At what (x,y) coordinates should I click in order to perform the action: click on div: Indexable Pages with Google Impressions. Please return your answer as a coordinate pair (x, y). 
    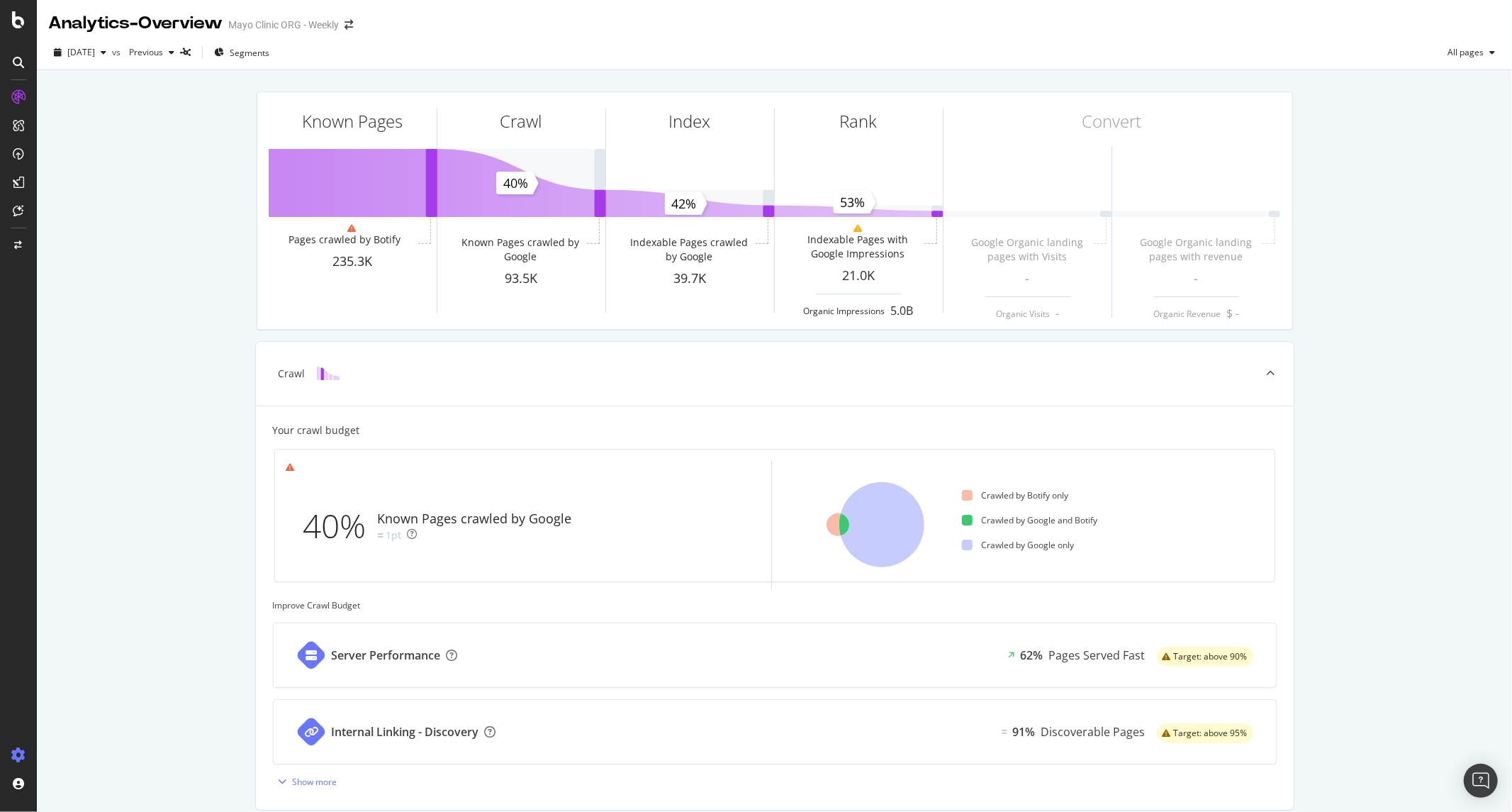
    Looking at the image, I should click on (858, 247).